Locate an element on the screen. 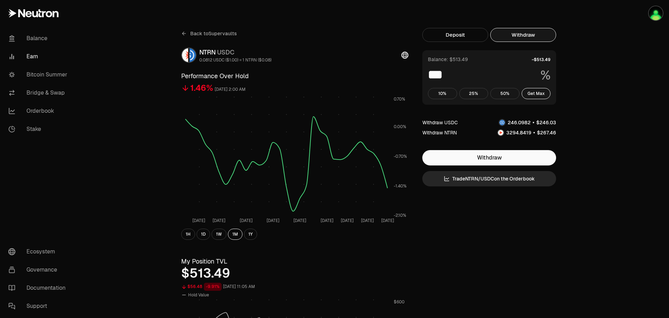 This screenshot has height=318, width=669. button: 50% is located at coordinates (505, 93).